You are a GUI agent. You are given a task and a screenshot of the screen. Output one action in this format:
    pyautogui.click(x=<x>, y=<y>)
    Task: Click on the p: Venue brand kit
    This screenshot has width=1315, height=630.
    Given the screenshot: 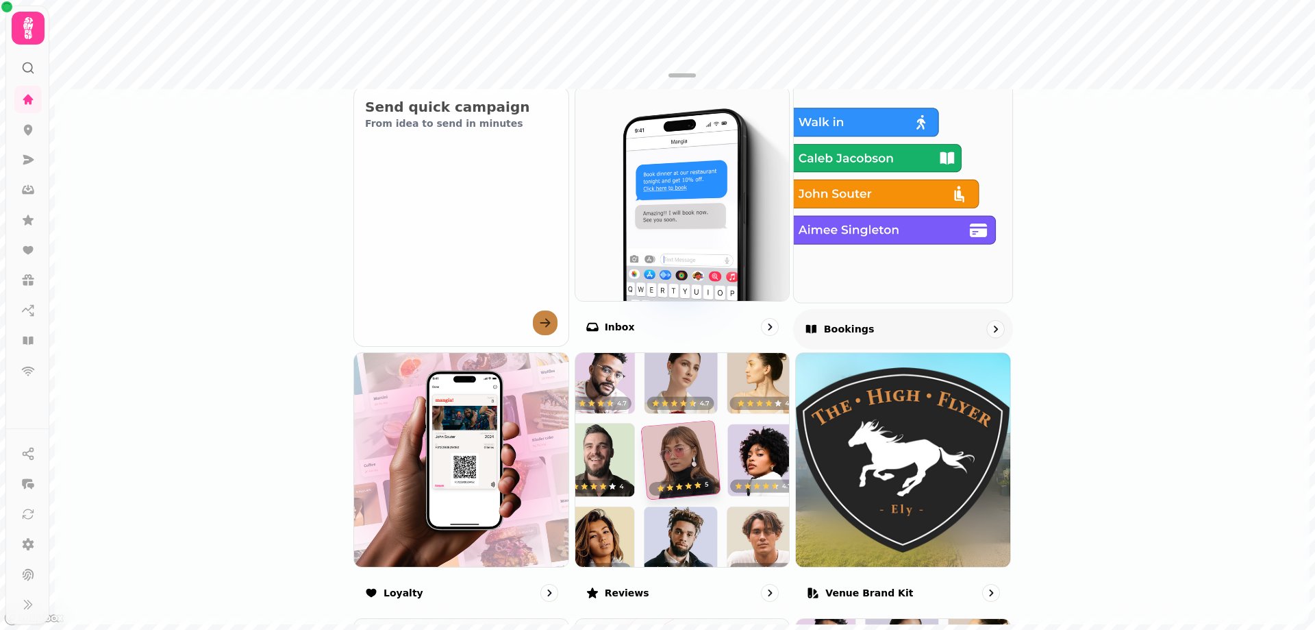 What is the action you would take?
    pyautogui.click(x=869, y=593)
    